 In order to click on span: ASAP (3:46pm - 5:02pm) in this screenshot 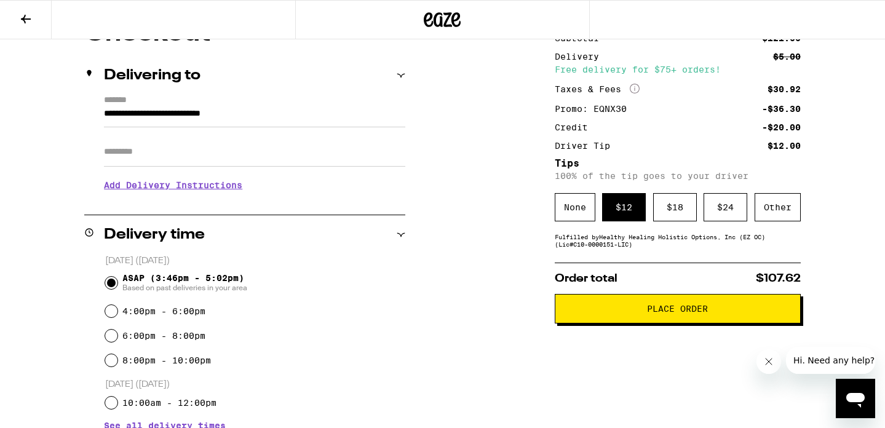, I will do `click(184, 283)`.